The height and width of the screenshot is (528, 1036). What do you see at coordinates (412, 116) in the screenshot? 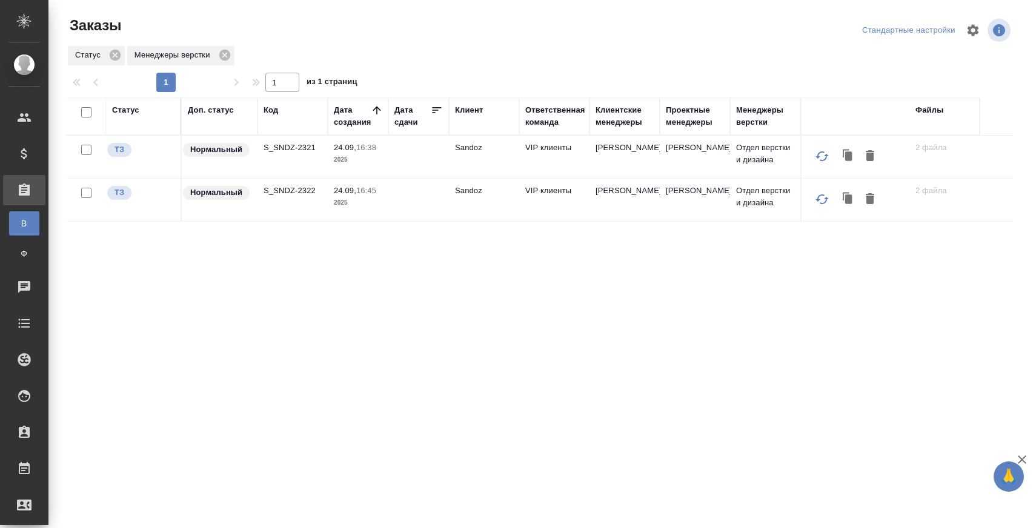
I see `div: Дата сдачи` at bounding box center [412, 116].